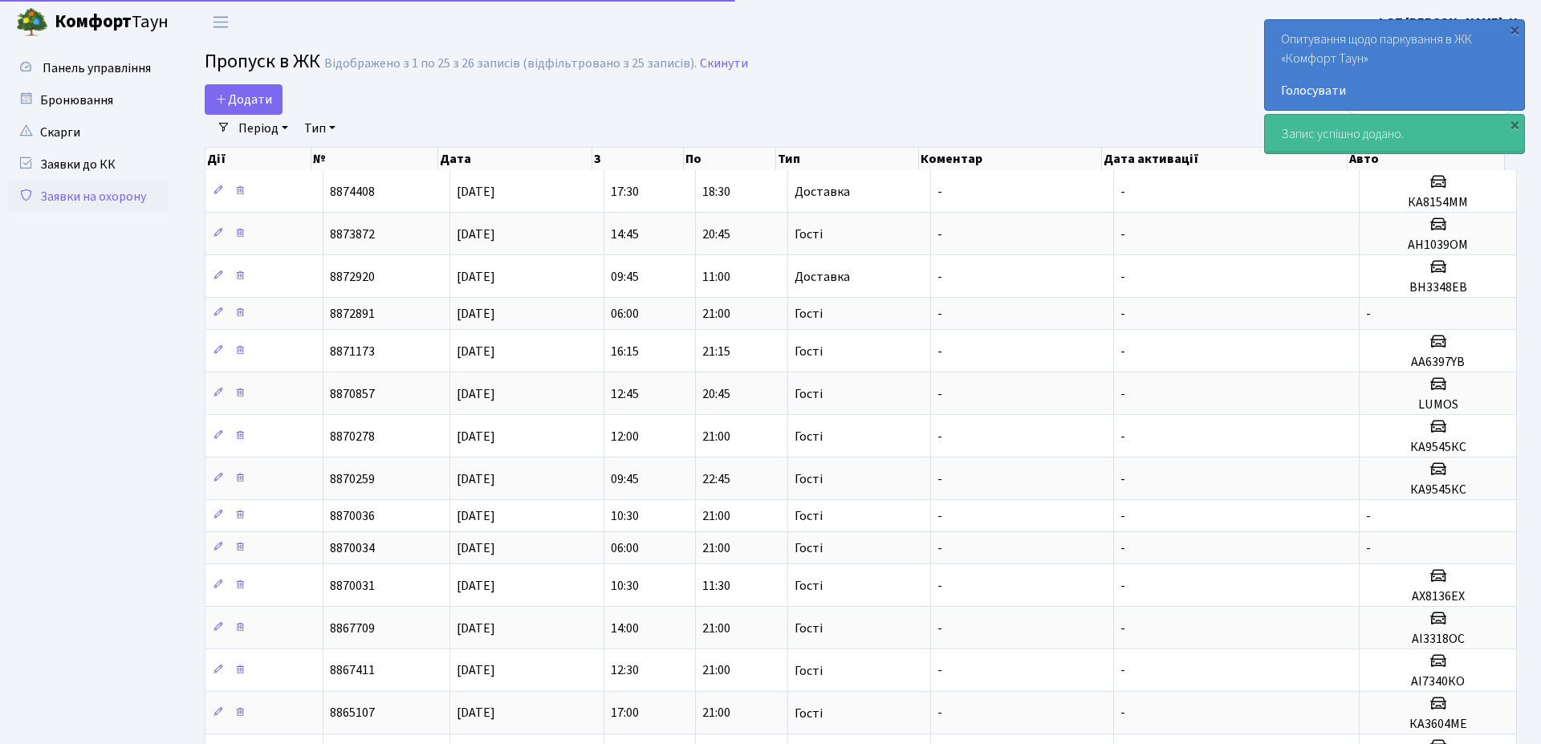 This screenshot has height=744, width=1541. What do you see at coordinates (1437, 596) in the screenshot?
I see `h5: АХ8136ЕХ` at bounding box center [1437, 596].